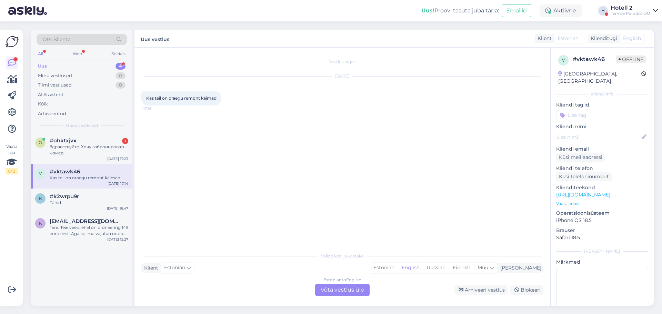  What do you see at coordinates (602, 238) in the screenshot?
I see `p: Safari 18.5` at bounding box center [602, 238].